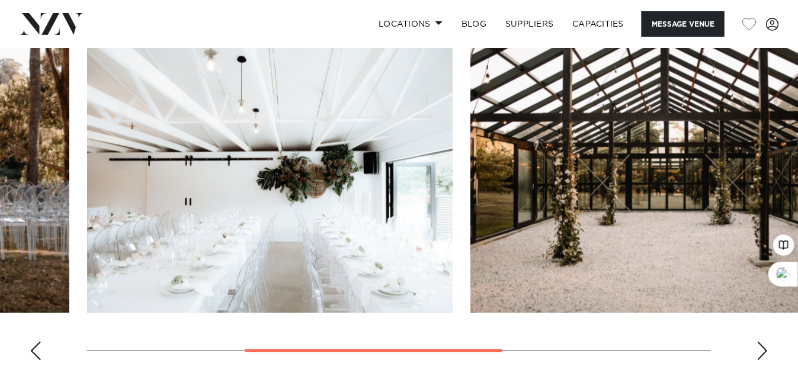 Image resolution: width=798 pixels, height=382 pixels. I want to click on swiper-slide: 2 / 4, so click(269, 178).